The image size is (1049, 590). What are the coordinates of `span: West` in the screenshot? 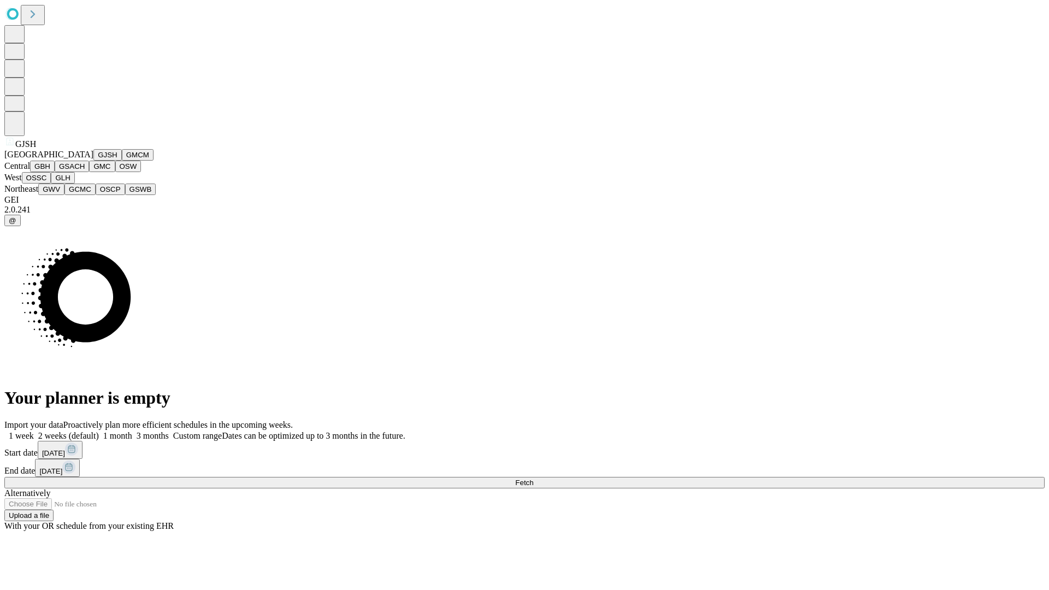 It's located at (13, 177).